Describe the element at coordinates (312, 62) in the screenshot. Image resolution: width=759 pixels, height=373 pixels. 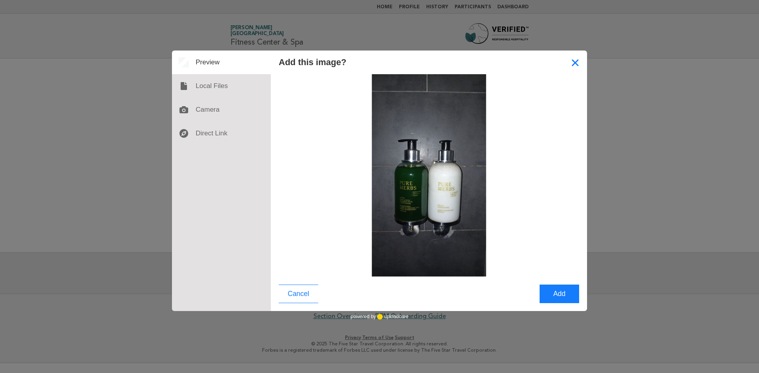
I see `div: Add this image?` at that location.